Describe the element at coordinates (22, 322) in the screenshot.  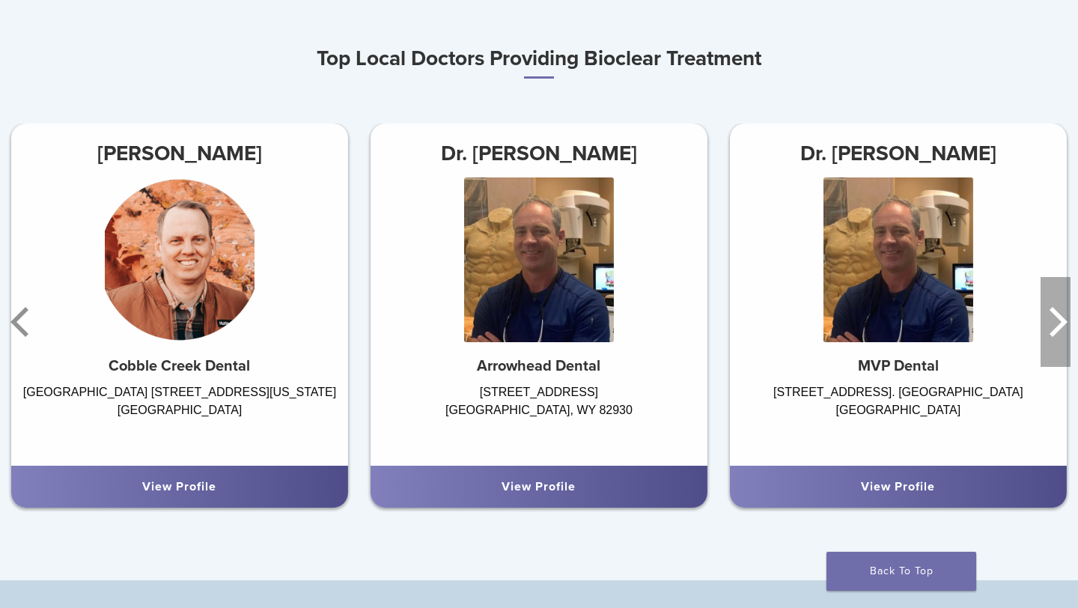
I see `button: Previous` at that location.